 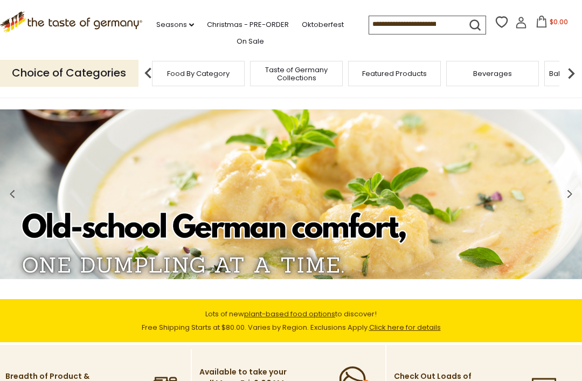 I want to click on img: previous arrow, so click(x=148, y=73).